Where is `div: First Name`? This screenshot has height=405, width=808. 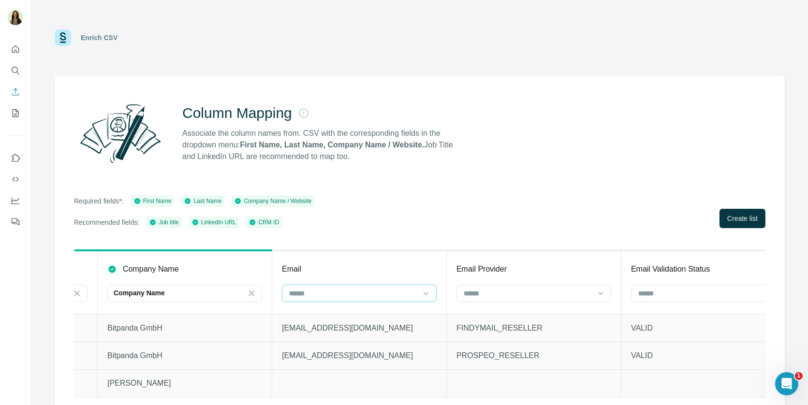
div: First Name is located at coordinates (152, 201).